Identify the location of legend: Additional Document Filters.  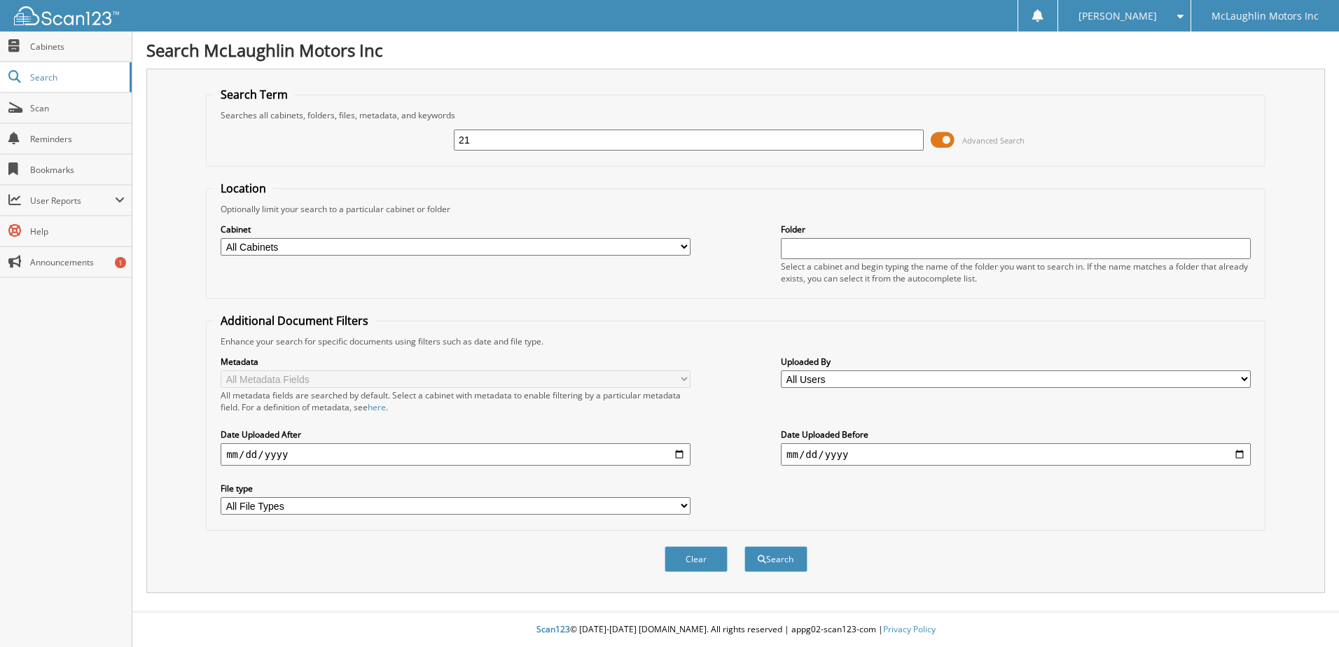
(294, 321).